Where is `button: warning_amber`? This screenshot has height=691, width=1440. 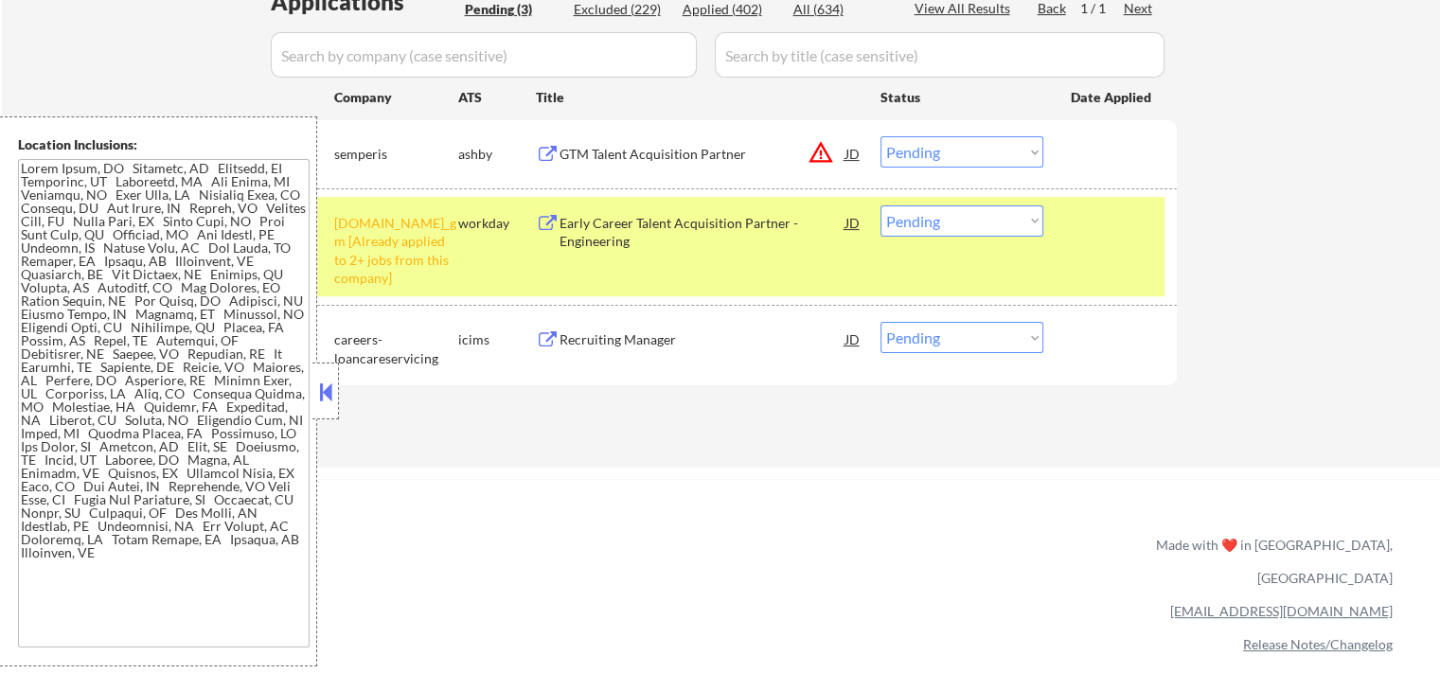
button: warning_amber is located at coordinates (821, 152).